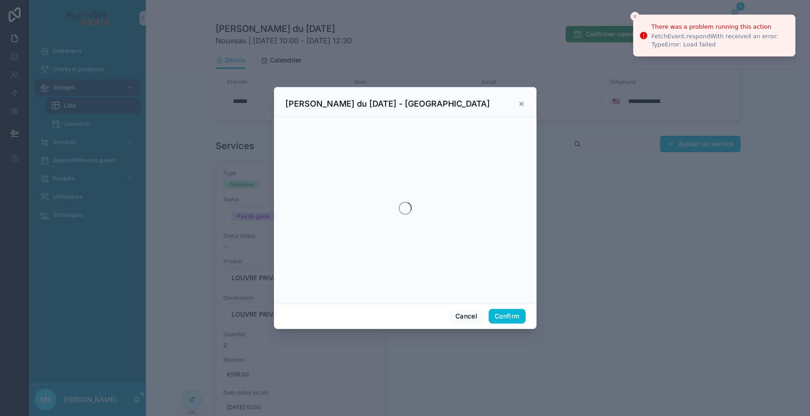 Image resolution: width=810 pixels, height=416 pixels. Describe the element at coordinates (719, 41) in the screenshot. I see `div: FetchEvent.respondWith received an error: TypeError: Load failed` at that location.